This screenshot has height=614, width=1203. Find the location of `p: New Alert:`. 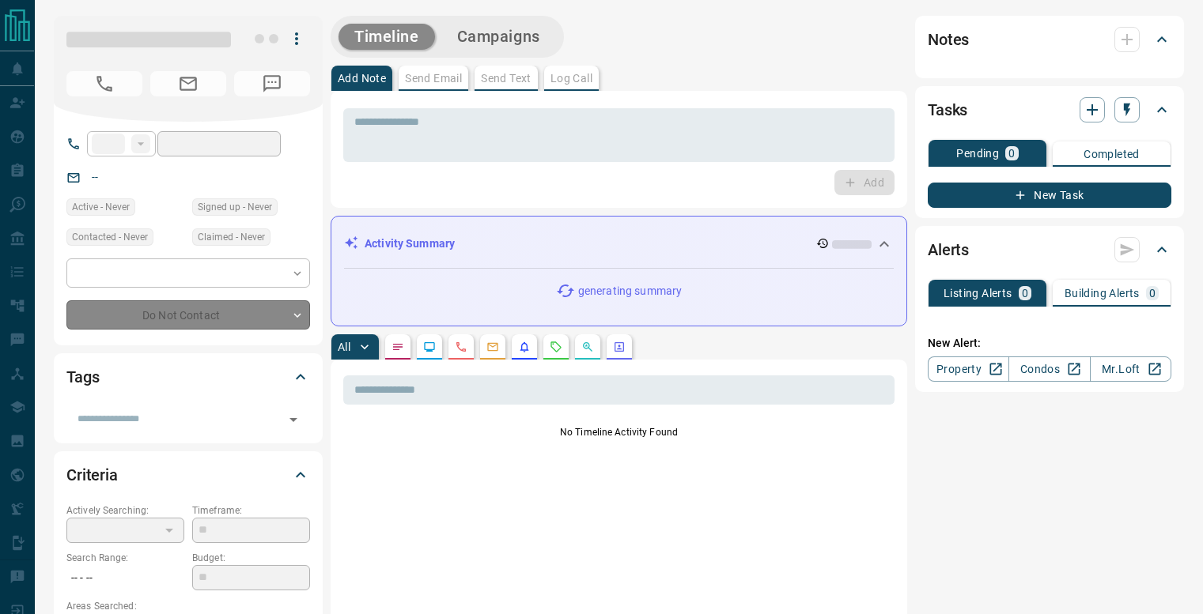

p: New Alert: is located at coordinates (1049, 343).